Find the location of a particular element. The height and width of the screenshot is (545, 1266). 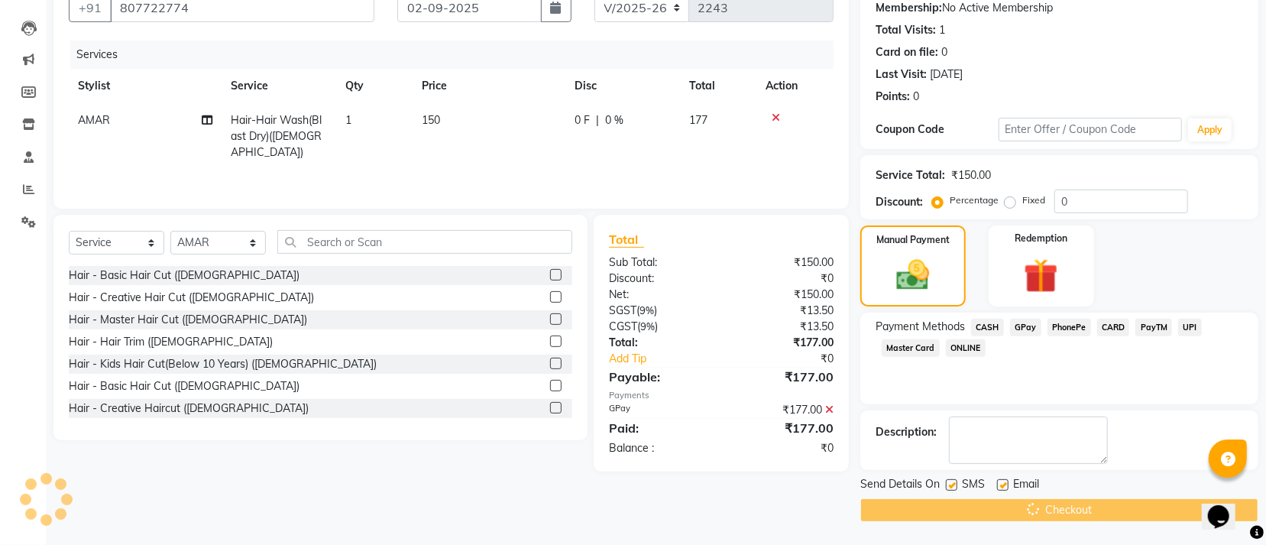

span: GPay is located at coordinates (1025, 327).